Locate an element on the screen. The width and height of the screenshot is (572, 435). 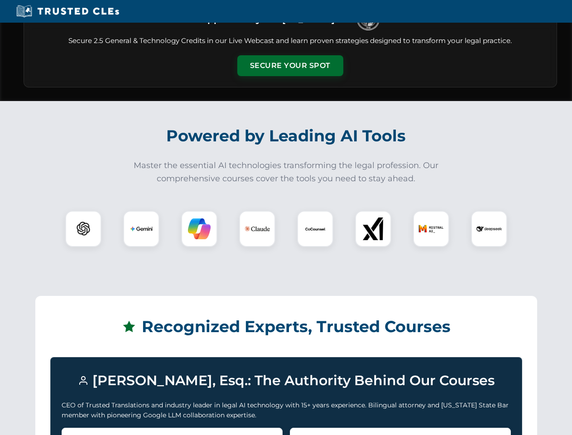
div: DeepSeek is located at coordinates (489, 229).